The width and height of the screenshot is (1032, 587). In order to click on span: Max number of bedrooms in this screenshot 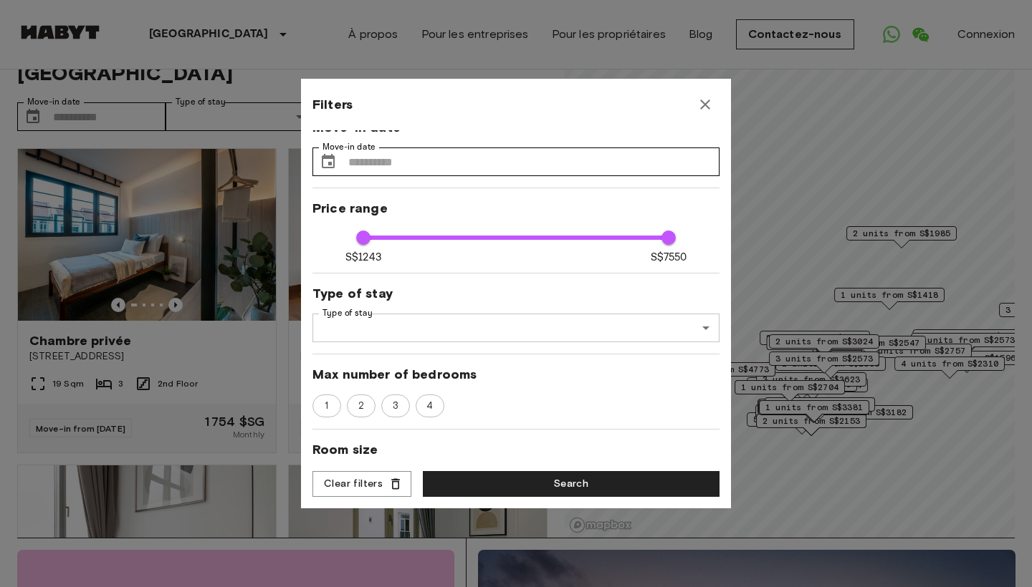, I will do `click(516, 375)`.